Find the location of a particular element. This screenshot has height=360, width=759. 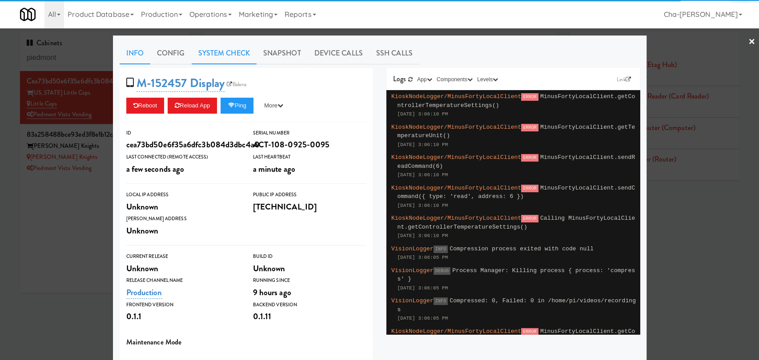

div: Build Id is located at coordinates (309, 257).